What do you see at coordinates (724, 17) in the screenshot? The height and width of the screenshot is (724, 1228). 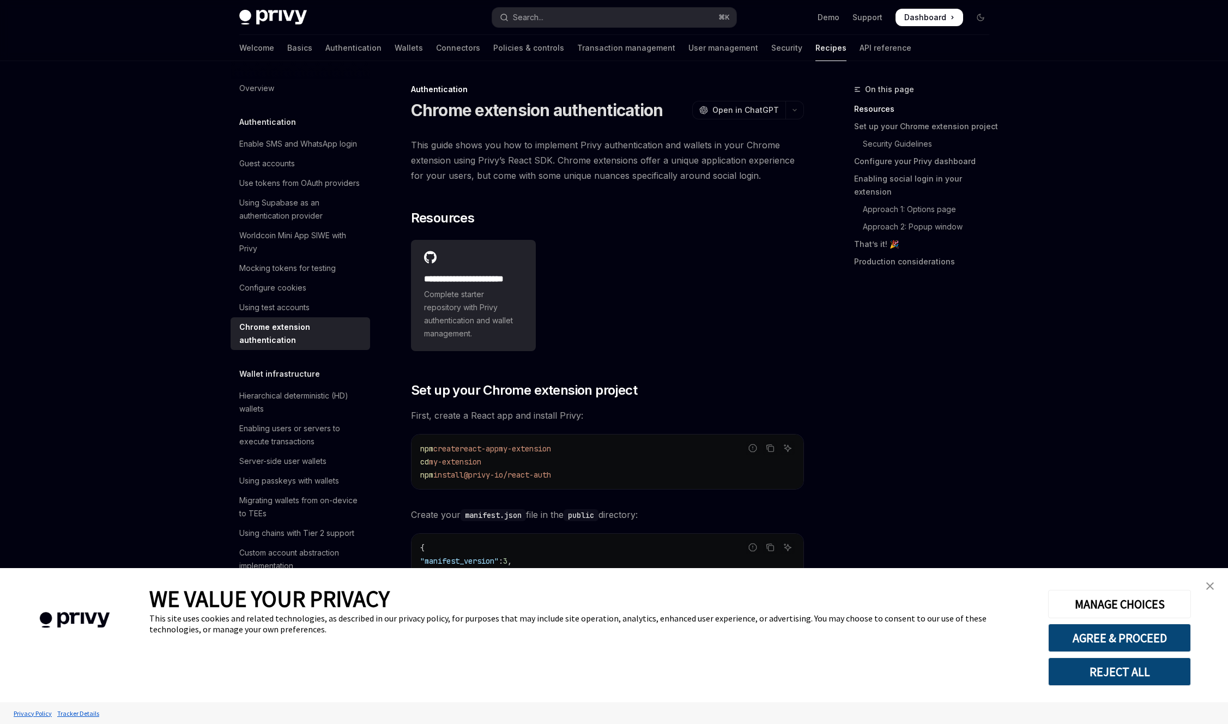 I see `span: ⌘ K` at bounding box center [724, 17].